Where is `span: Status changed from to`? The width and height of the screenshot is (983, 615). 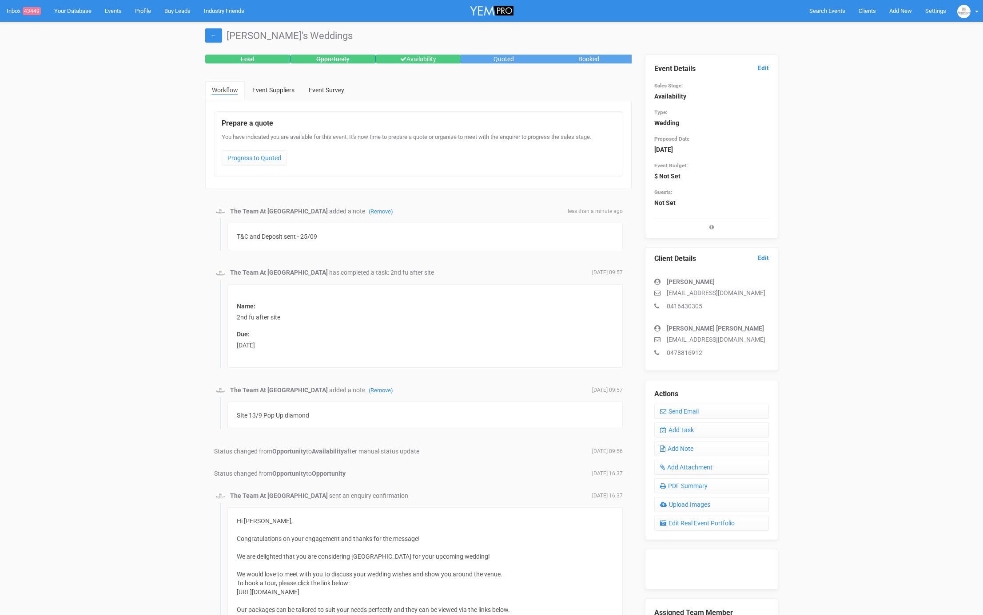
span: Status changed from to is located at coordinates (280, 474).